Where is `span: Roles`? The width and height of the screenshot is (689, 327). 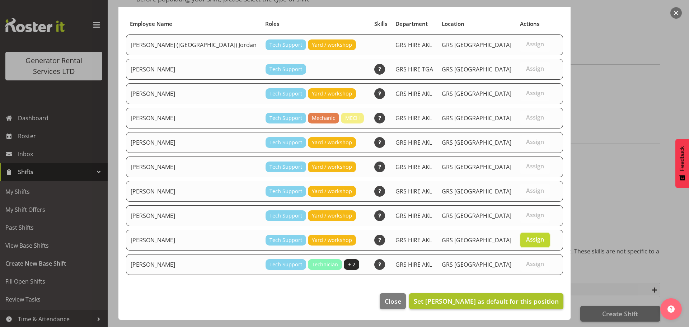
span: Roles is located at coordinates (272, 24).